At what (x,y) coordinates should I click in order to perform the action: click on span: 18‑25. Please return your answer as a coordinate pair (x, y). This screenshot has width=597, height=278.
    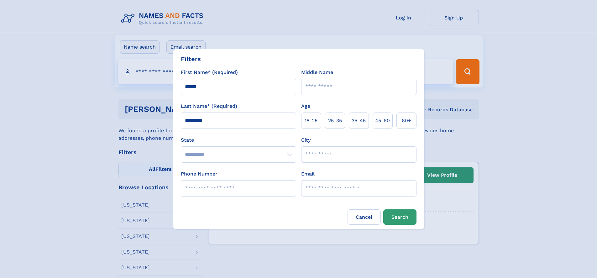
    Looking at the image, I should click on (311, 121).